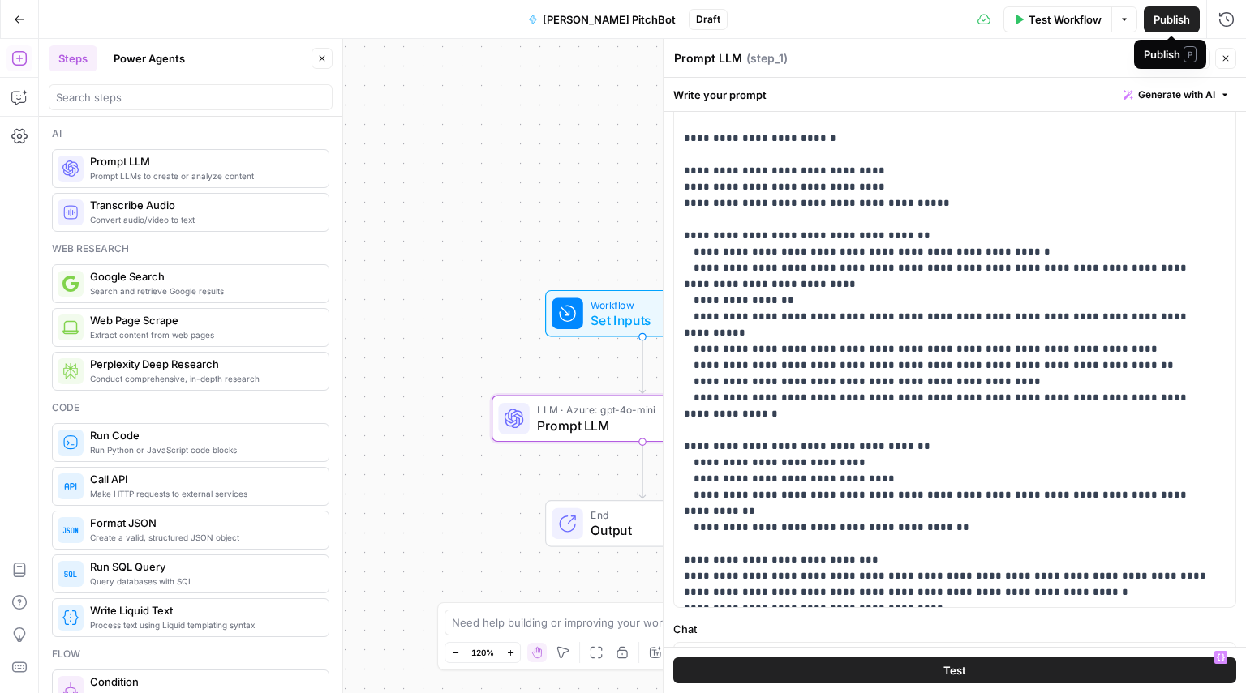 The width and height of the screenshot is (1246, 693). I want to click on span: Set Inputs, so click(638, 320).